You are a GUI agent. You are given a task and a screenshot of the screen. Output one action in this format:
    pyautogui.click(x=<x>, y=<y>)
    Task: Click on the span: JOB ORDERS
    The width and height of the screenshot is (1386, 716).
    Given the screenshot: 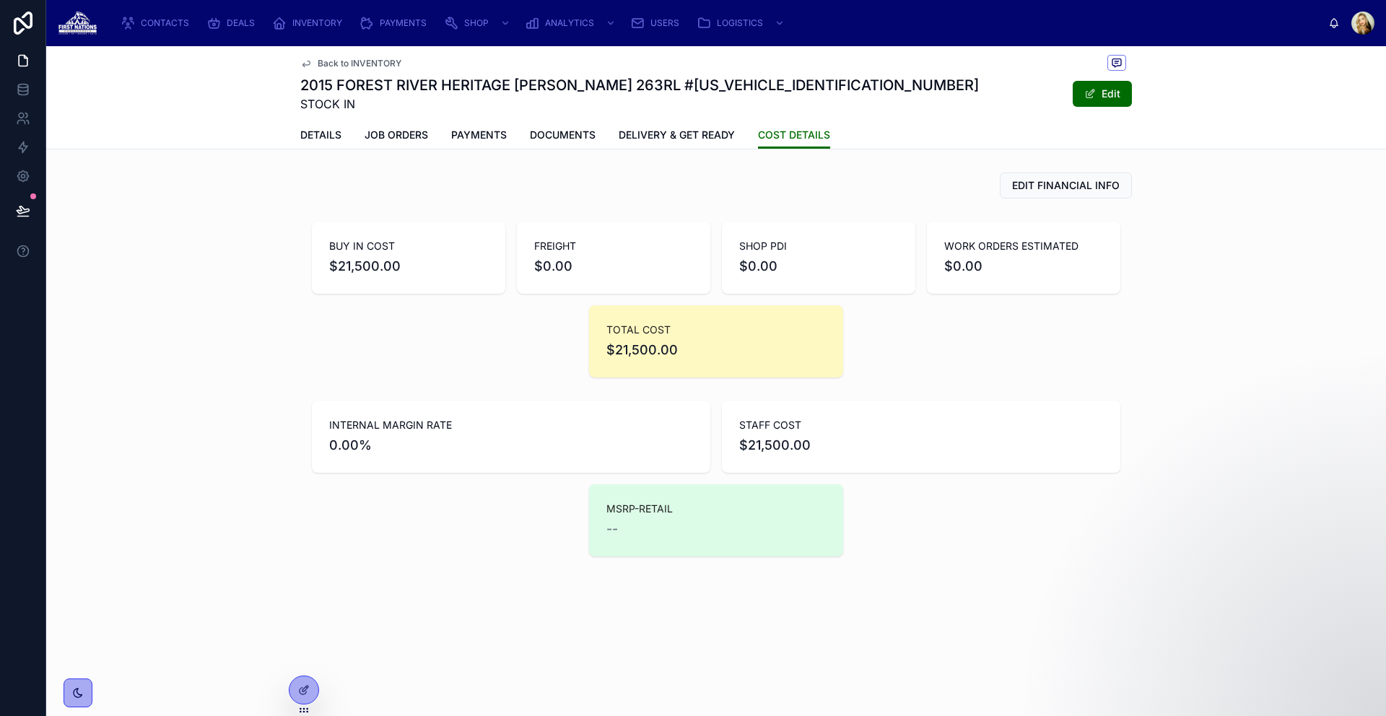 What is the action you would take?
    pyautogui.click(x=396, y=135)
    